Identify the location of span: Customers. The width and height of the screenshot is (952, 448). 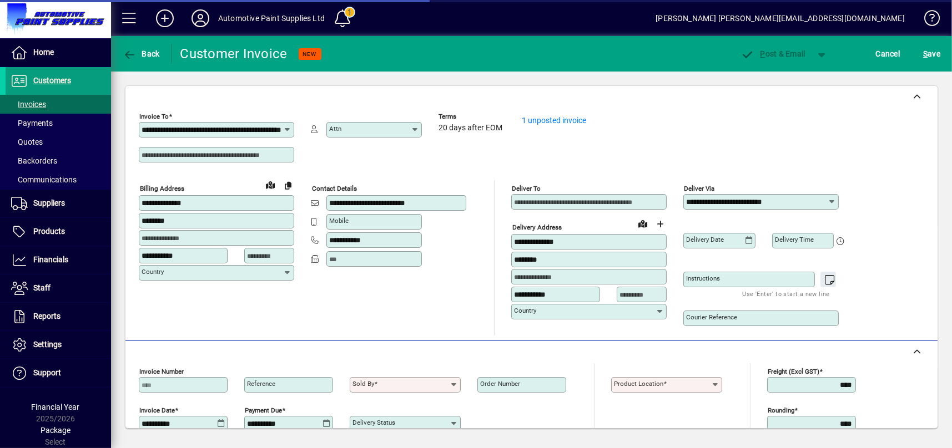
(52, 80).